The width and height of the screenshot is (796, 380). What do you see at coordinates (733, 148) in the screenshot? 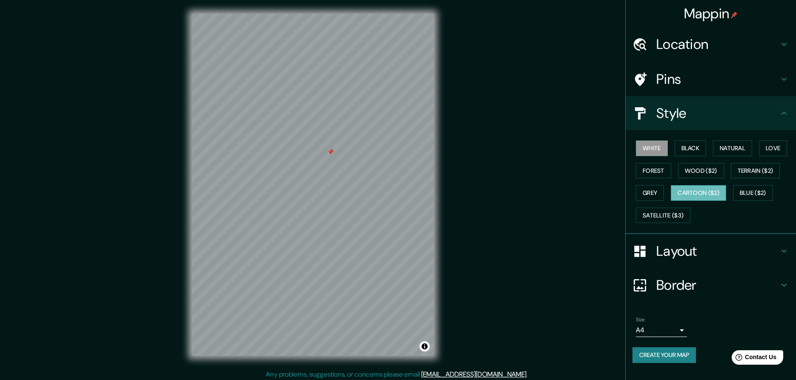
I see `button: Natural` at bounding box center [733, 148].